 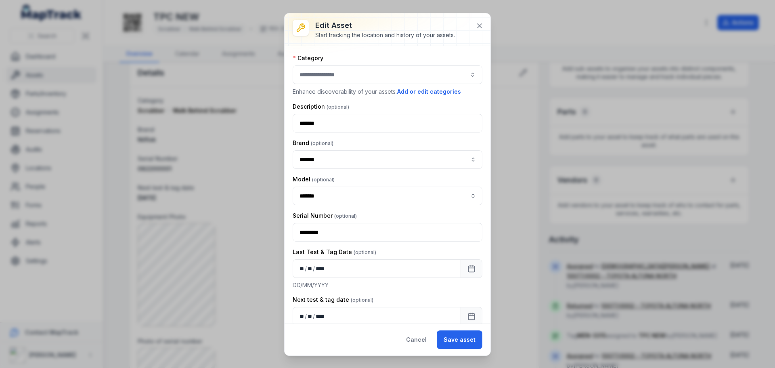 I want to click on button: Add or edit categories, so click(x=429, y=92).